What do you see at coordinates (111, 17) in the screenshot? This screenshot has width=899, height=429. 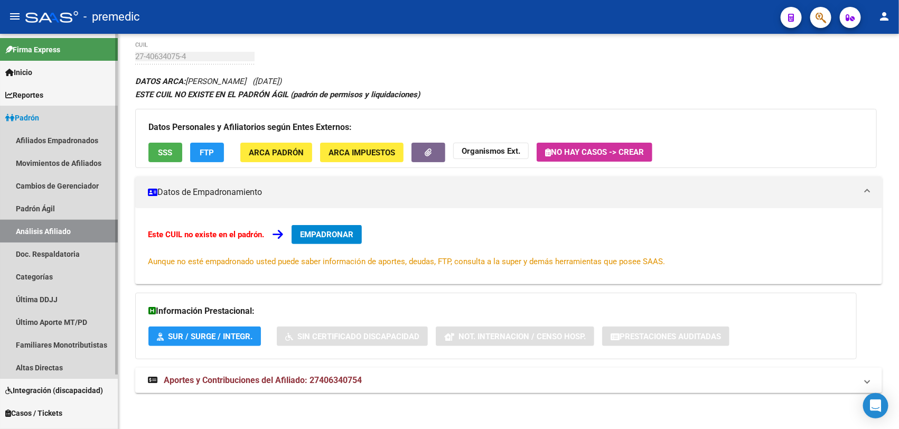 I see `span: - premedic` at bounding box center [111, 17].